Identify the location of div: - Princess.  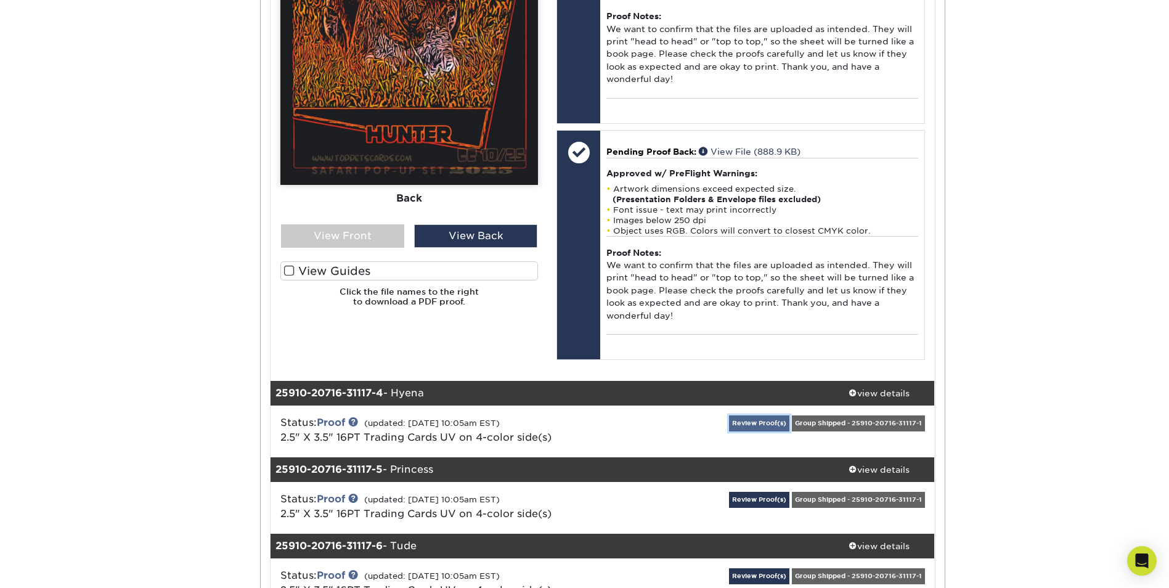
(547, 470).